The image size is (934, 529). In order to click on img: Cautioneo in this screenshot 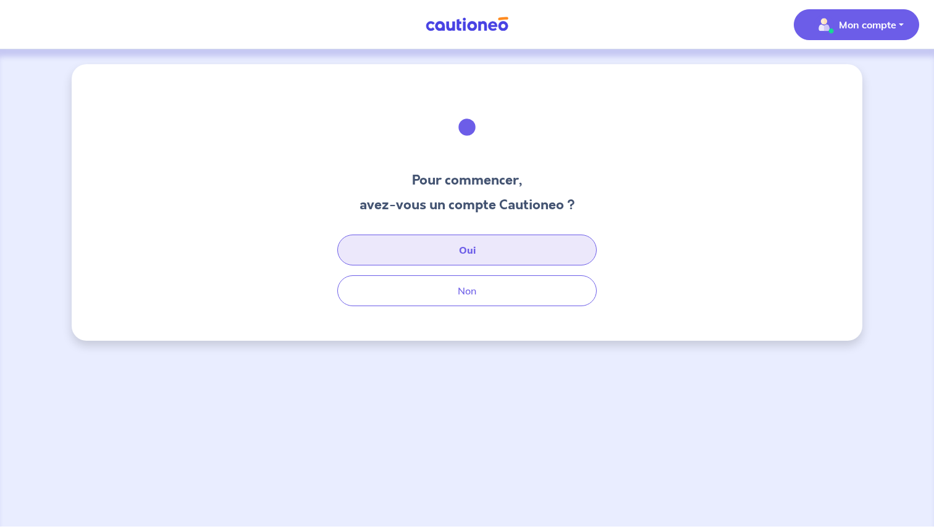, I will do `click(467, 24)`.